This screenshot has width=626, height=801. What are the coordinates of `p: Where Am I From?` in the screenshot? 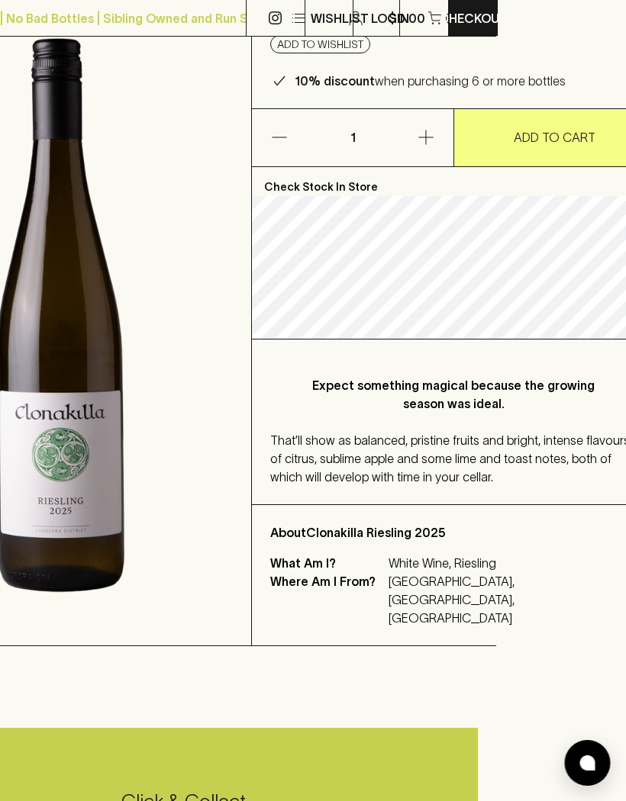 It's located at (328, 600).